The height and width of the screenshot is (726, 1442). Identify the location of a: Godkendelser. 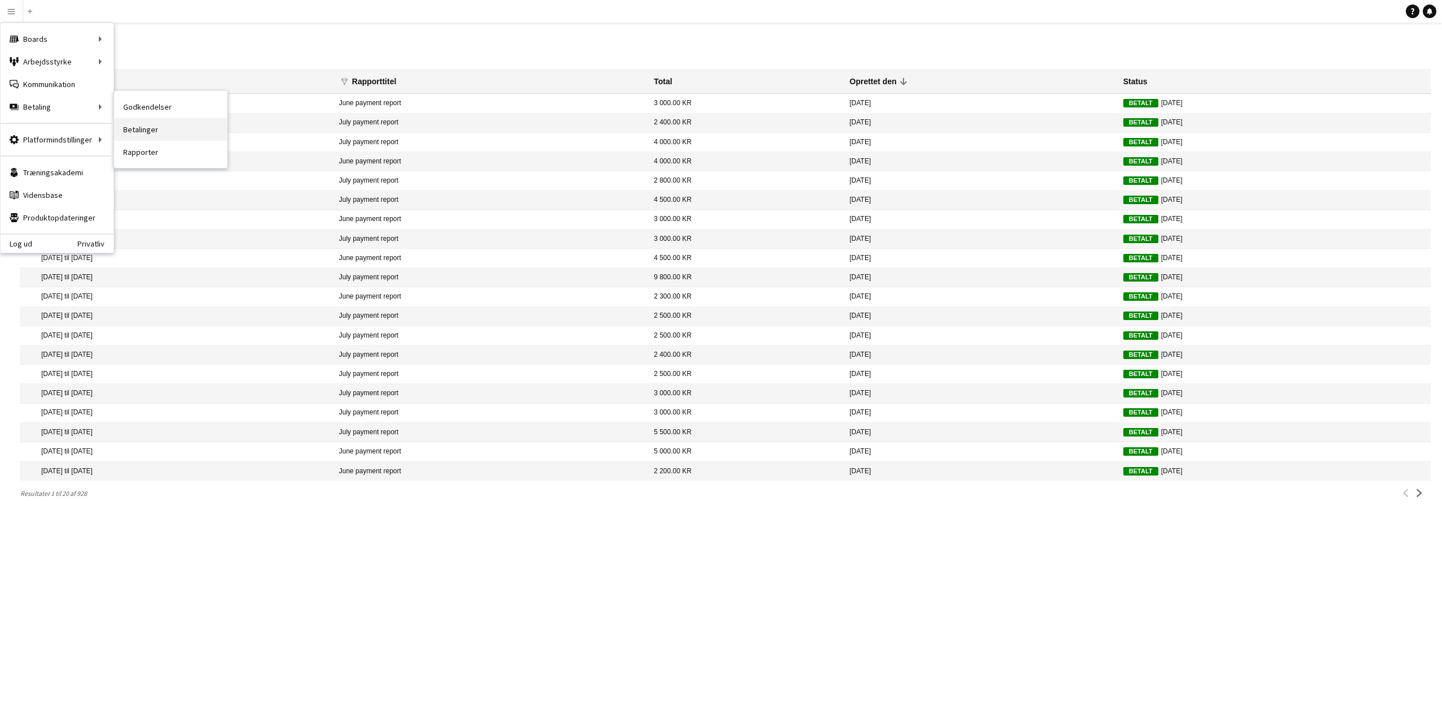
(171, 107).